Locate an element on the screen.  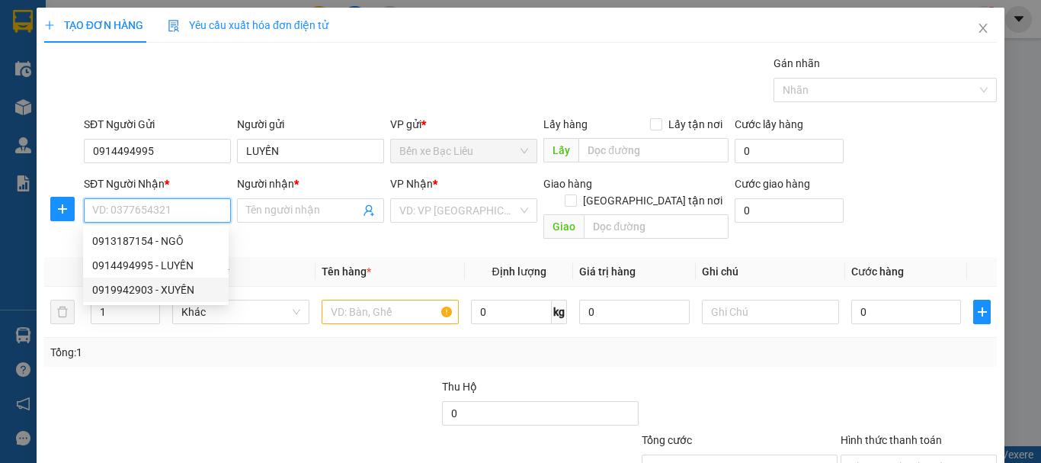
input: VD: Bàn, Ghế is located at coordinates (390, 312).